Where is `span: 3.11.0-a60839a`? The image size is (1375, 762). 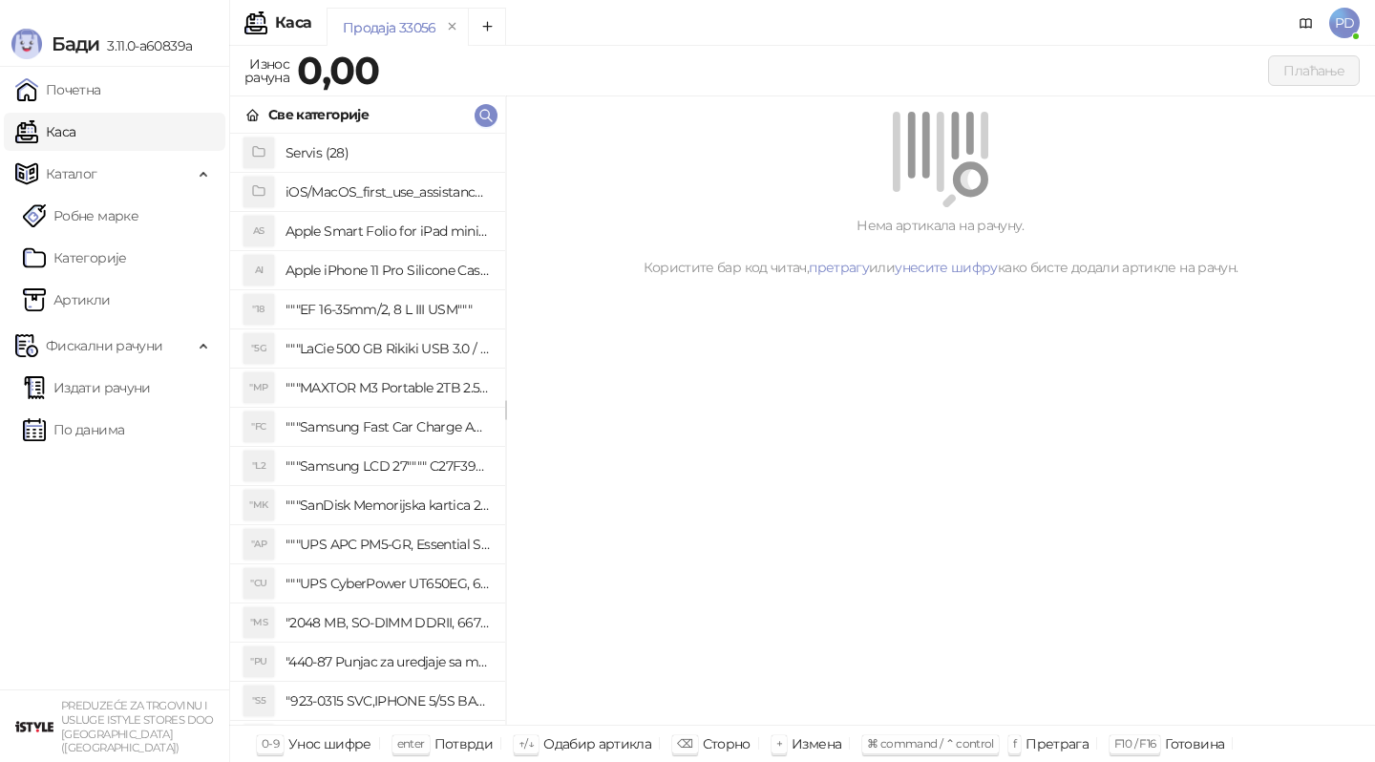
span: 3.11.0-a60839a is located at coordinates (145, 46).